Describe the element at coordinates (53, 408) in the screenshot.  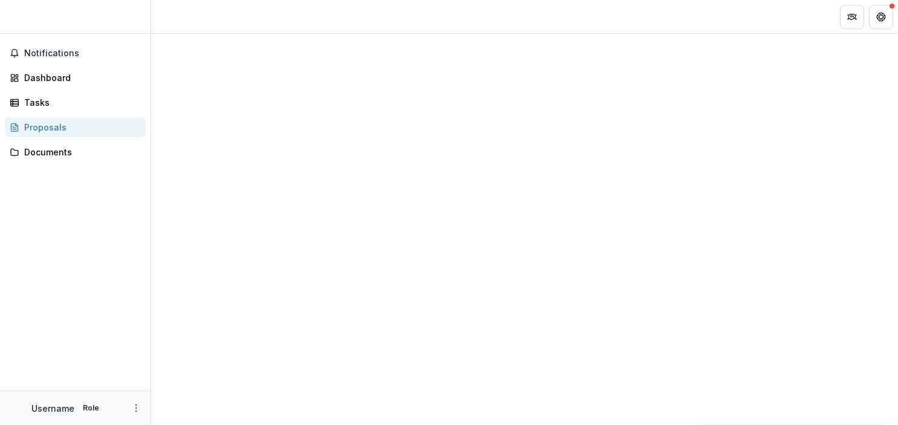
I see `p: Username` at that location.